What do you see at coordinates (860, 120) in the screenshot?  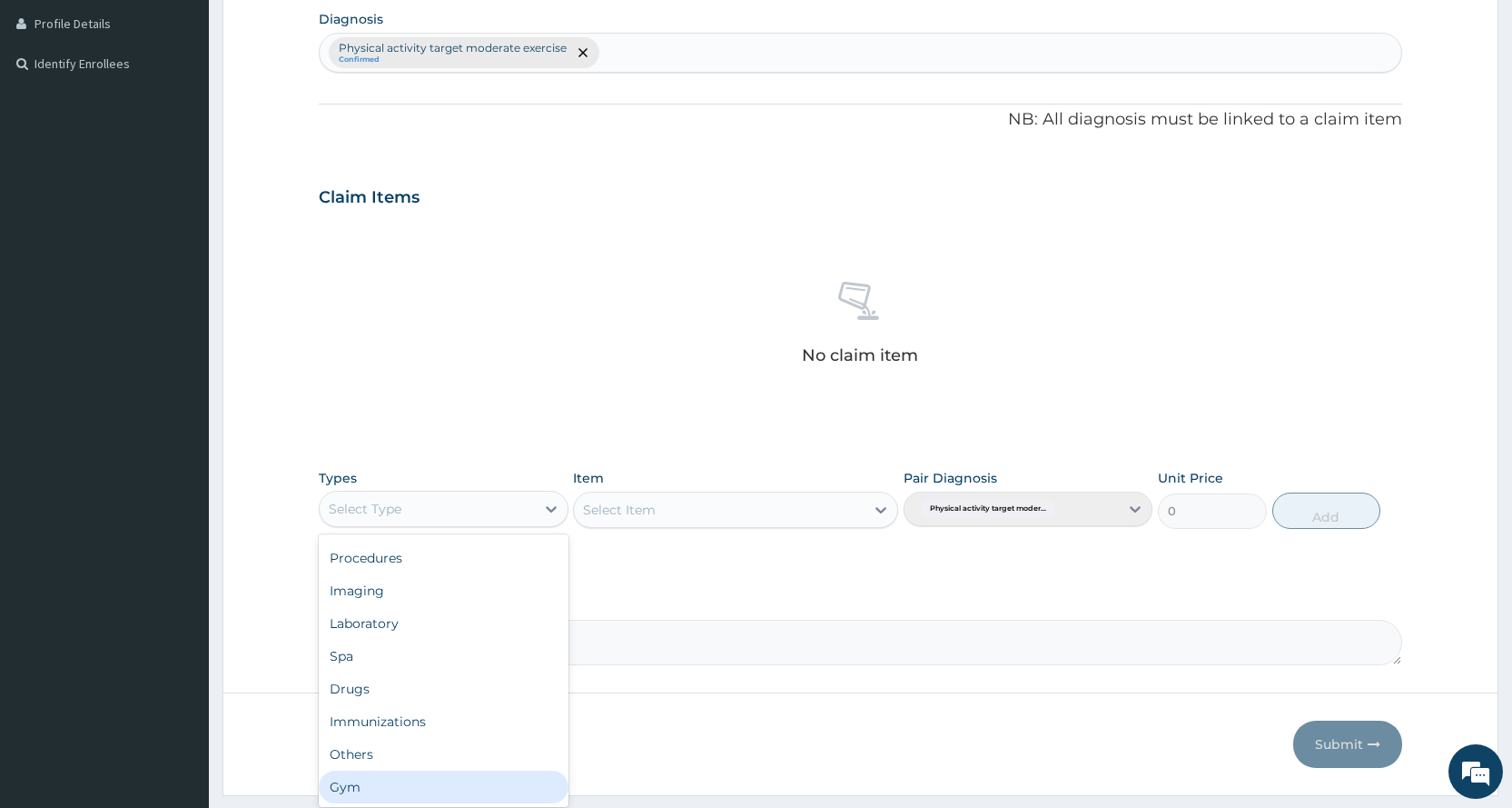 I see `p: NB: All diagnosis must be linked to a claim item` at bounding box center [860, 120].